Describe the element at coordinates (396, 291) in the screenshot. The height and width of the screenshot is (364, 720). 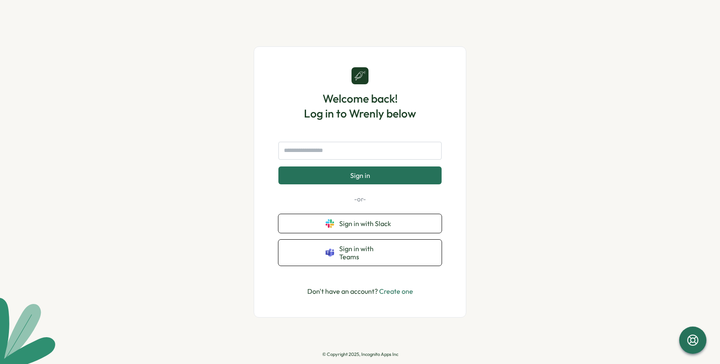
I see `a: Create one` at that location.